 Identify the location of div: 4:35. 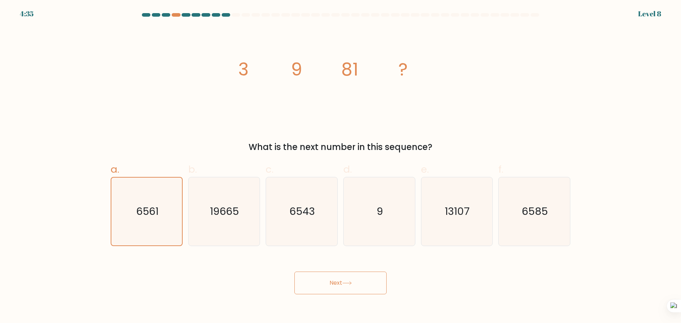
(27, 14).